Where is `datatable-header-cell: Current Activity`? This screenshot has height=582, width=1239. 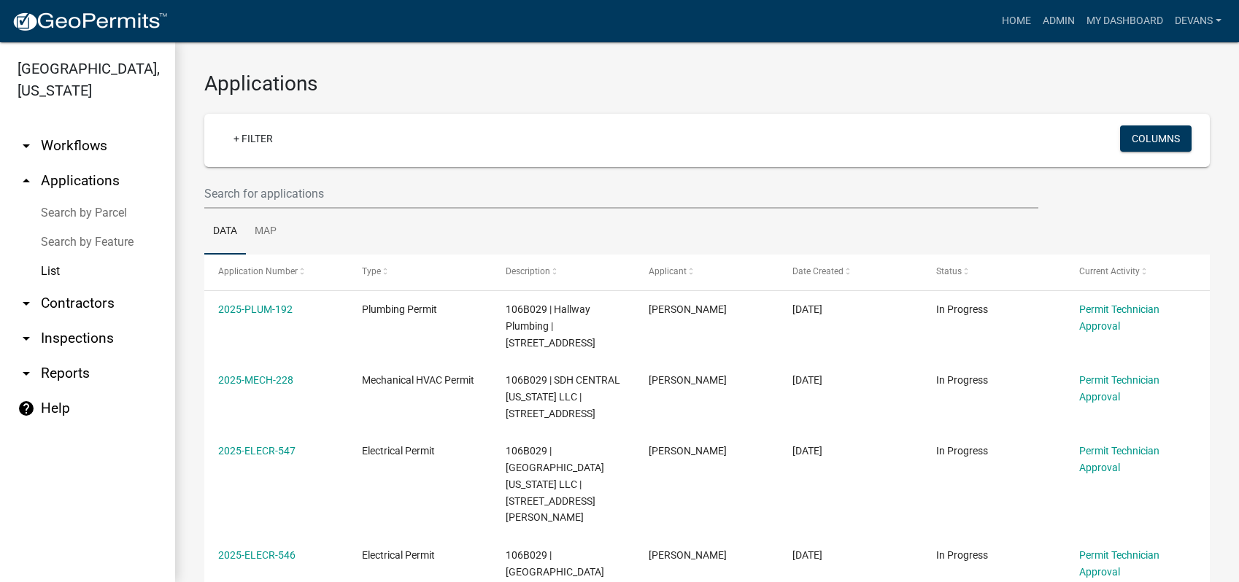 datatable-header-cell: Current Activity is located at coordinates (1137, 272).